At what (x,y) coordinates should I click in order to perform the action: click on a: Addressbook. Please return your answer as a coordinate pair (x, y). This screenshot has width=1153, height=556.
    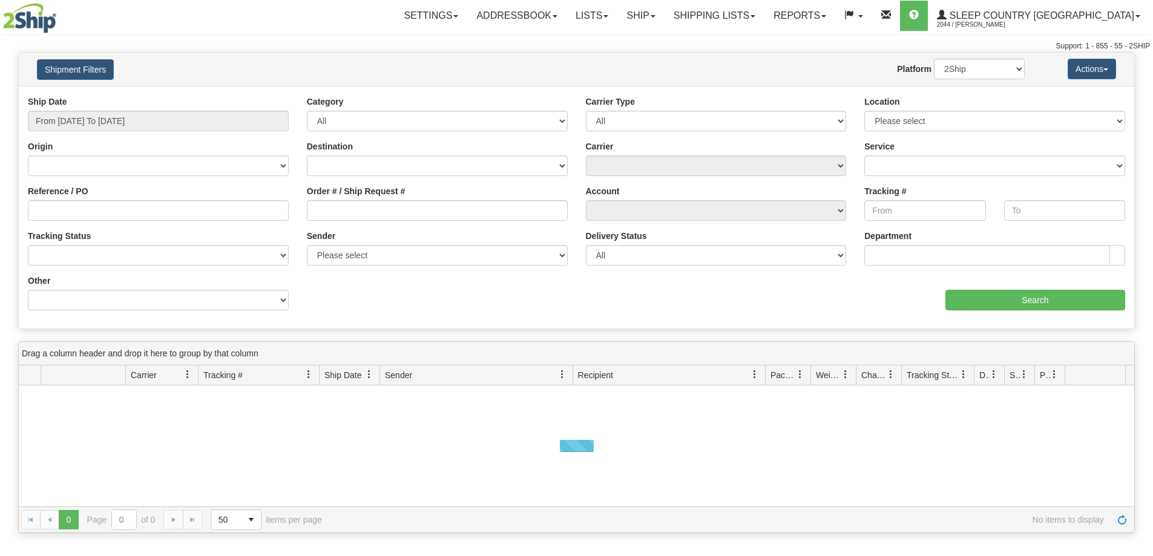
    Looking at the image, I should click on (517, 16).